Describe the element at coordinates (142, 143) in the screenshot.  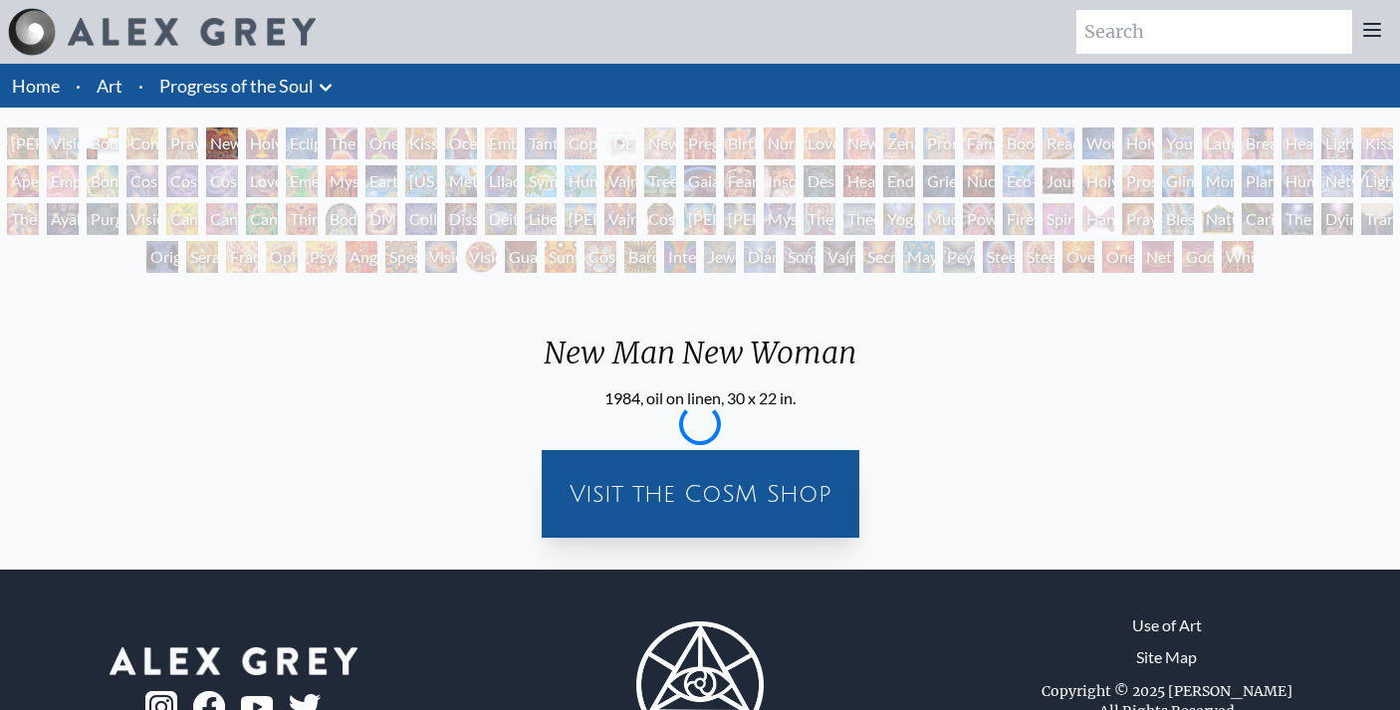
I see `div: Contemplation` at that location.